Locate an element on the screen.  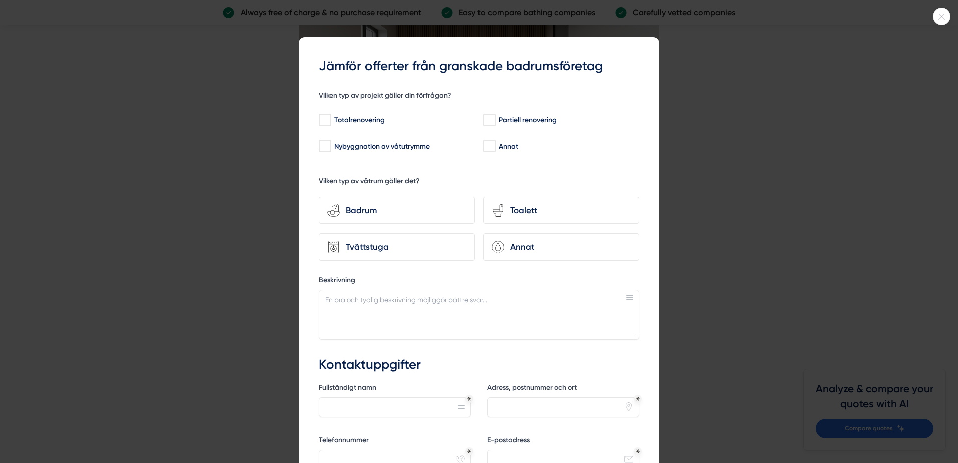
h3: Jämför offerter från granskade badrumsföretag is located at coordinates (479, 66).